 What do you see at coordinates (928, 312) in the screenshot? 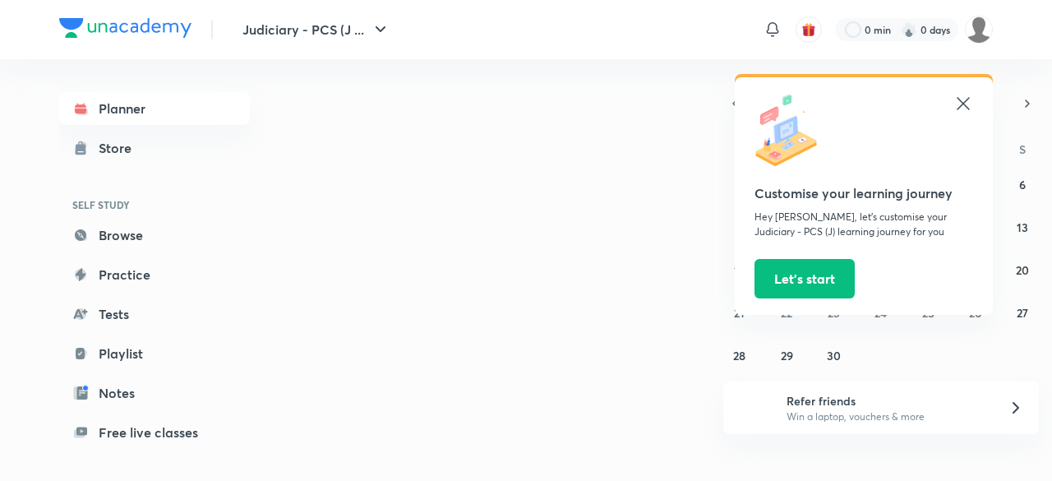
I see `abbr: September 25, 2025` at bounding box center [928, 312].